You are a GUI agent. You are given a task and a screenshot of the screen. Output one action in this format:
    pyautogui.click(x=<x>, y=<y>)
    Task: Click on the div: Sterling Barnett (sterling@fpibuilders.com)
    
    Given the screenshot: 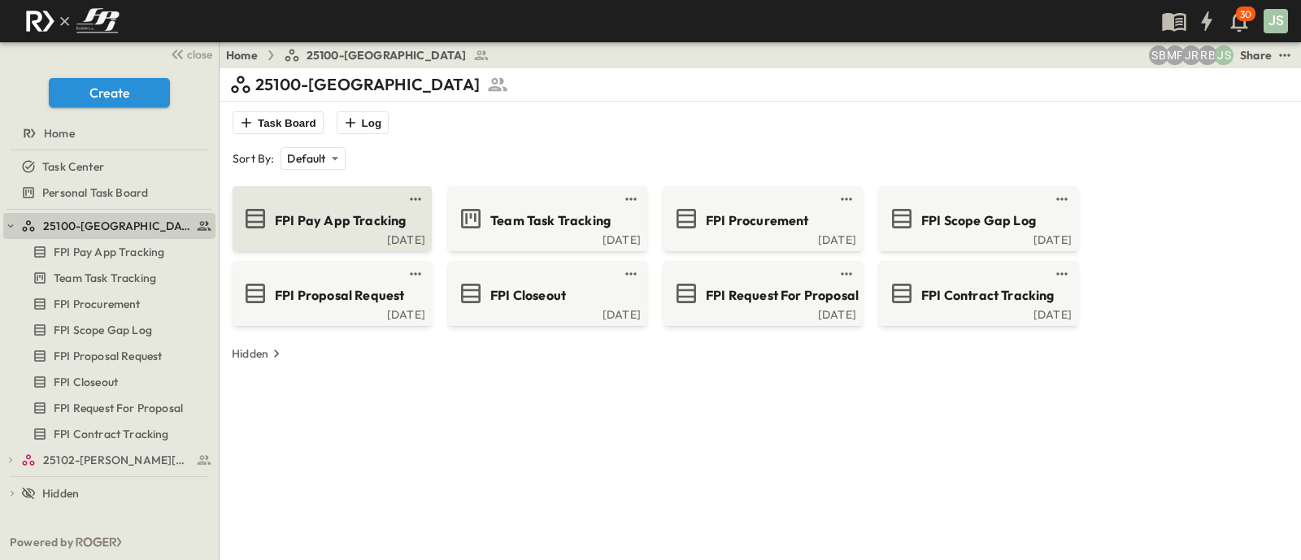 What is the action you would take?
    pyautogui.click(x=1158, y=55)
    